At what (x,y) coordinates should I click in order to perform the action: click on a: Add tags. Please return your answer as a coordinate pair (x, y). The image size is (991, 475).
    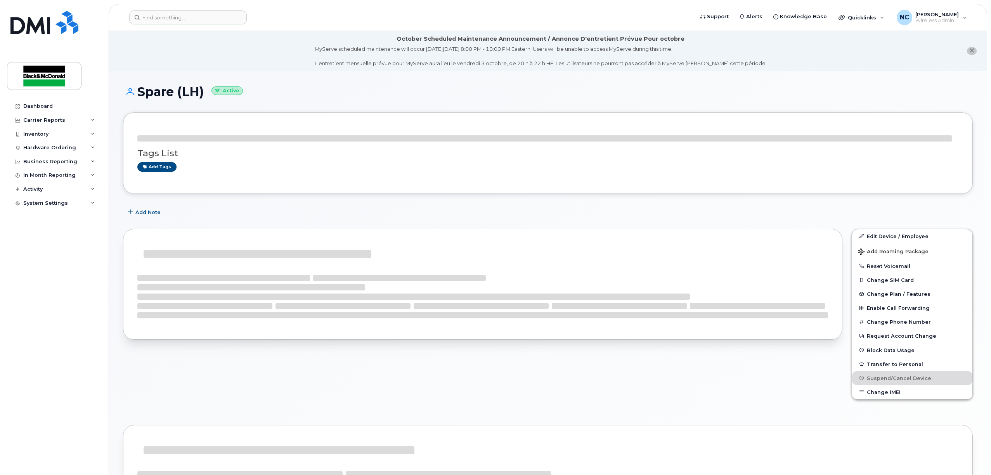
    Looking at the image, I should click on (157, 167).